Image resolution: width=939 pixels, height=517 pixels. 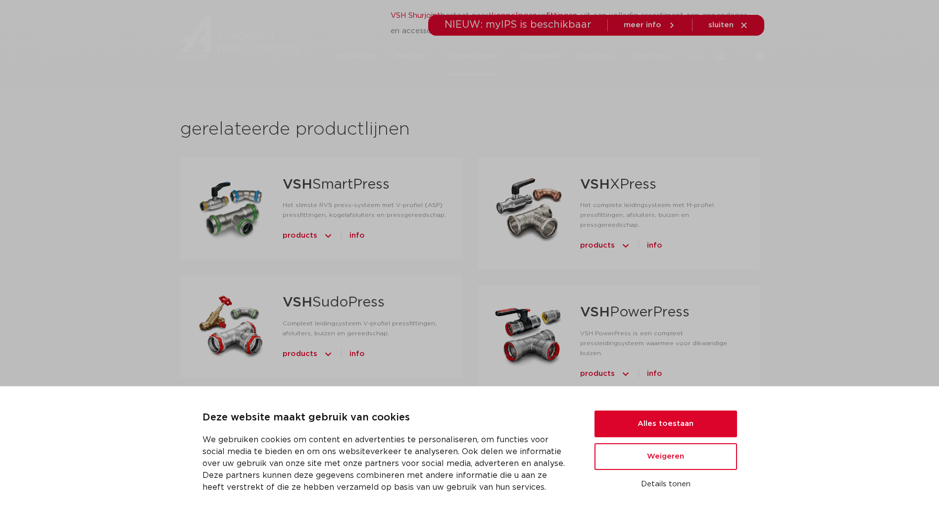 What do you see at coordinates (728, 25) in the screenshot?
I see `a: sluiten` at bounding box center [728, 25].